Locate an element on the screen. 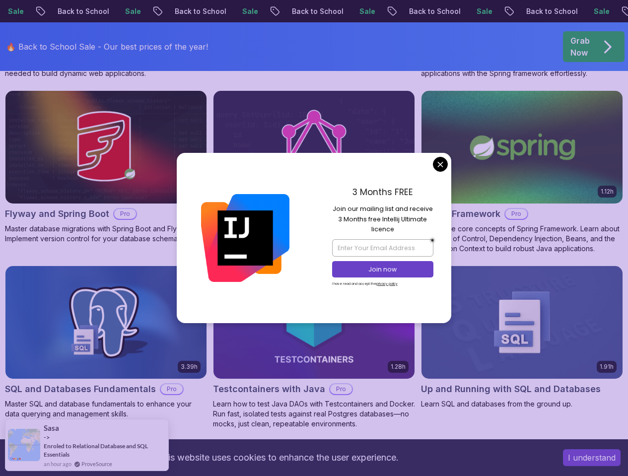 The width and height of the screenshot is (628, 476). h2: SQL and Databases Fundamentals is located at coordinates (80, 389).